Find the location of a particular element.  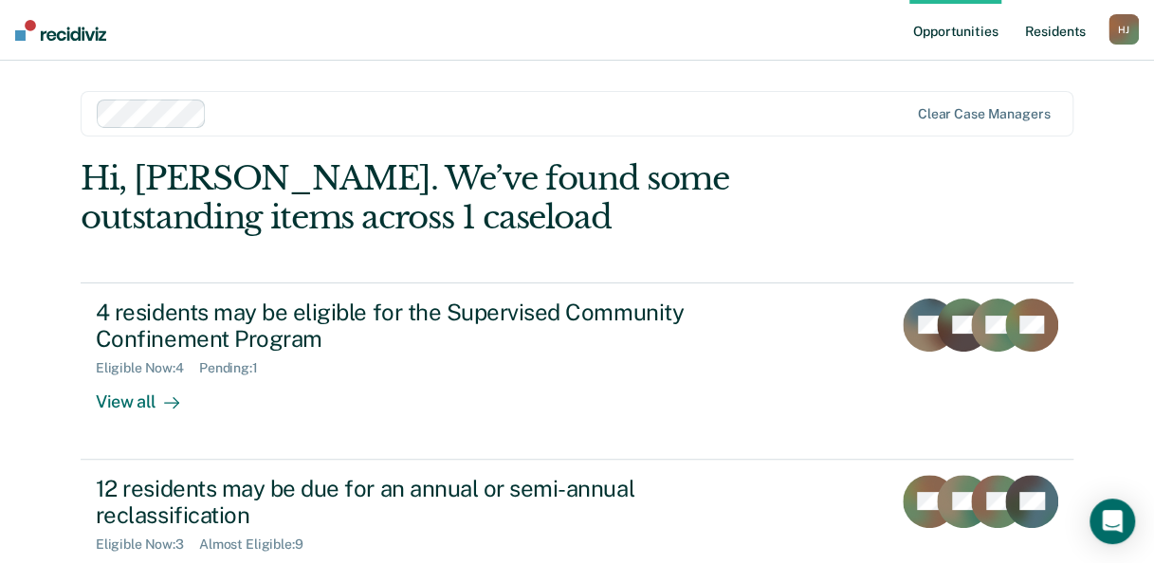

button: HJ is located at coordinates (1124, 29).